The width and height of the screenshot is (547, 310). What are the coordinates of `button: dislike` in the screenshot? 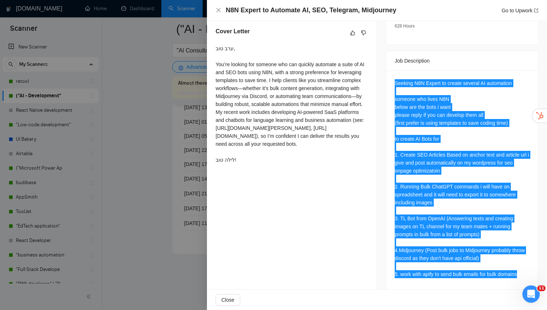 It's located at (364, 33).